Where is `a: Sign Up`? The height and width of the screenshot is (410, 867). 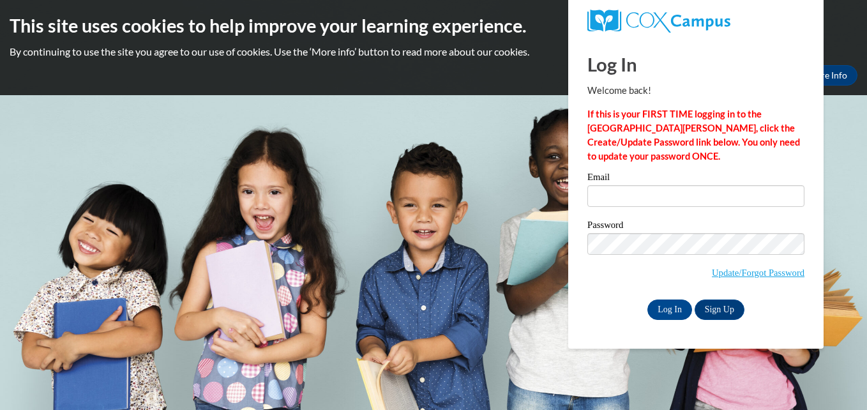 a: Sign Up is located at coordinates (720, 310).